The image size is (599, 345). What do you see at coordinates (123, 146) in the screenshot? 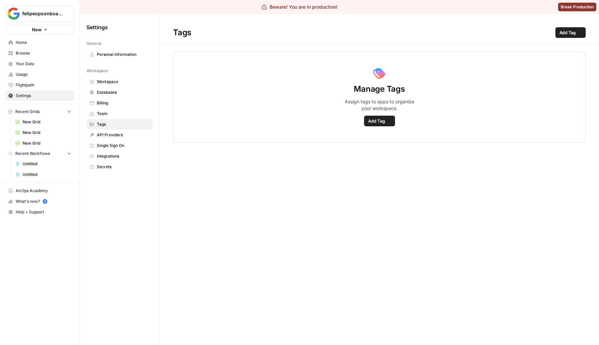
I see `span: Single Sign On` at bounding box center [123, 146].